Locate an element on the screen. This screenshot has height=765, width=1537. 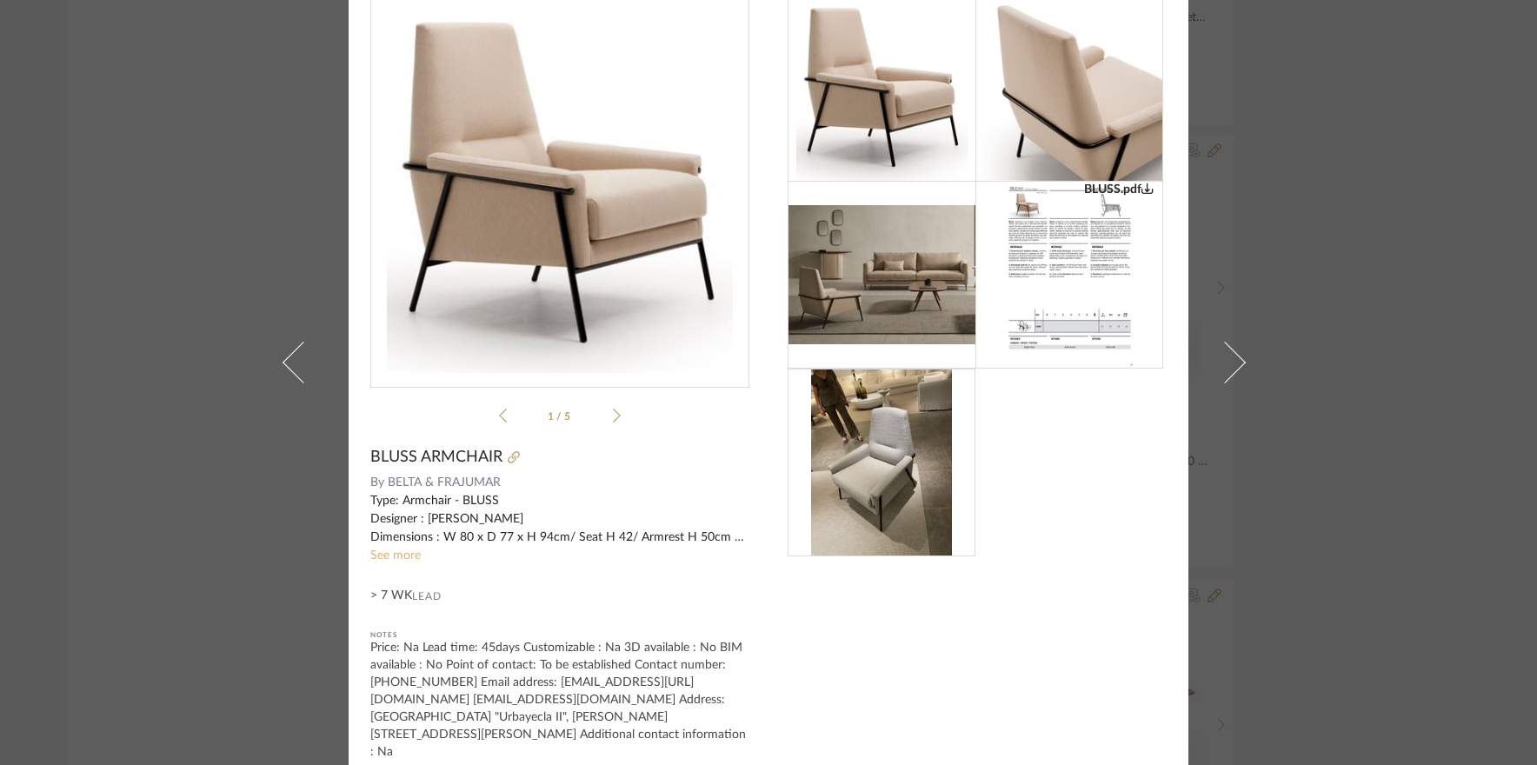
span: 1 is located at coordinates (552, 416).